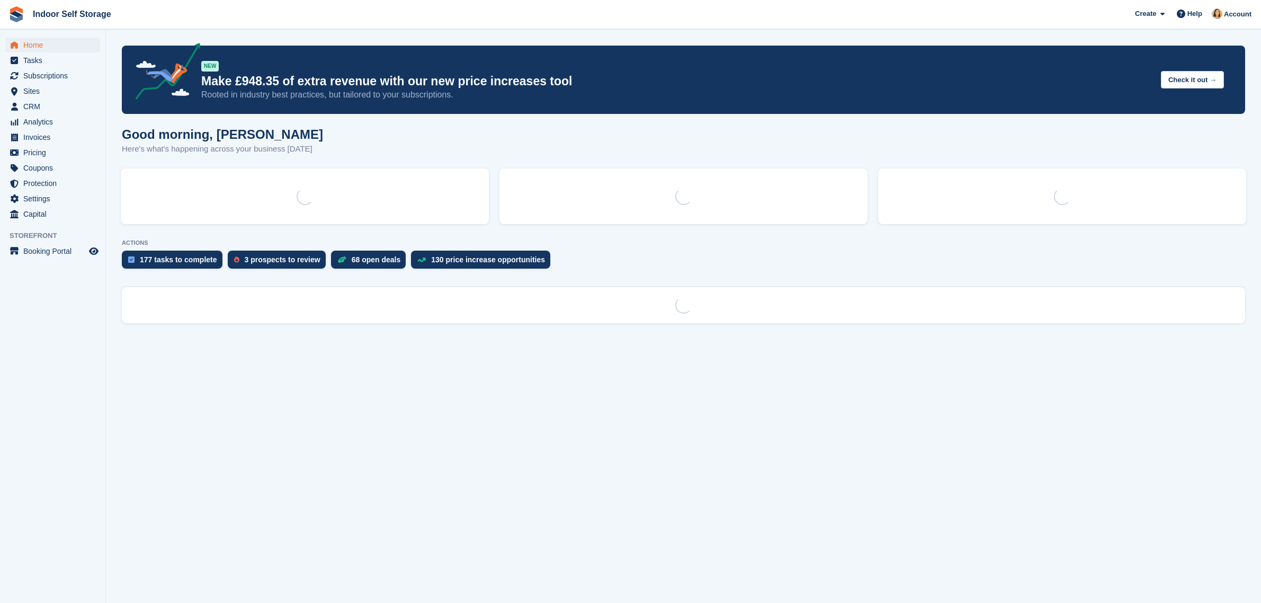 This screenshot has width=1261, height=603. Describe the element at coordinates (677, 95) in the screenshot. I see `p: Rooted in industry best practices, but tailored to your subscriptions.` at that location.